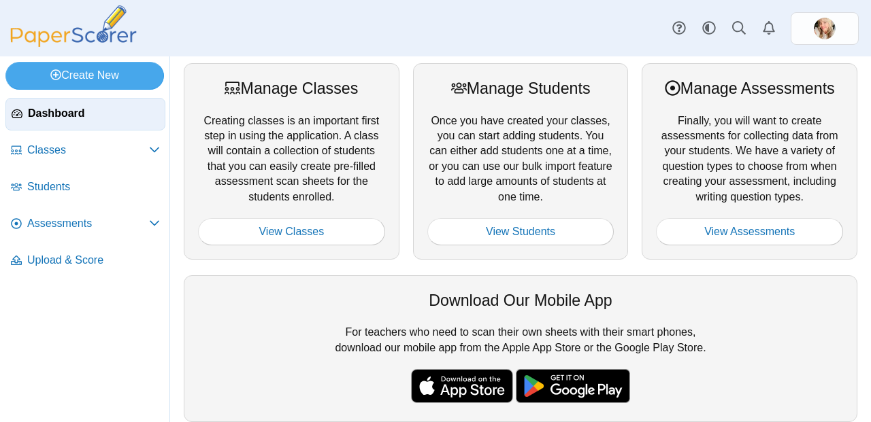  What do you see at coordinates (93, 114) in the screenshot?
I see `span: Dashboard` at bounding box center [93, 114].